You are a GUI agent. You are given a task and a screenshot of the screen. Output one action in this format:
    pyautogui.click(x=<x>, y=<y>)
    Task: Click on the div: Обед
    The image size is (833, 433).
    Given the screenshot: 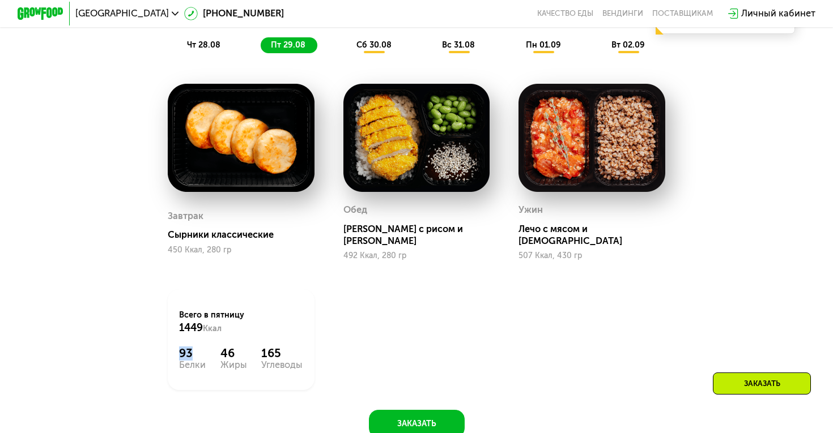 What is the action you would take?
    pyautogui.click(x=355, y=210)
    